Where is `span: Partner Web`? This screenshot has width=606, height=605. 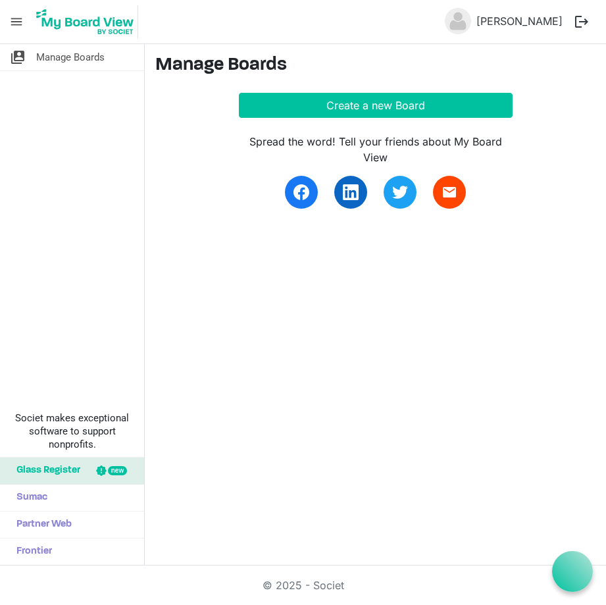
span: Partner Web is located at coordinates (41, 525).